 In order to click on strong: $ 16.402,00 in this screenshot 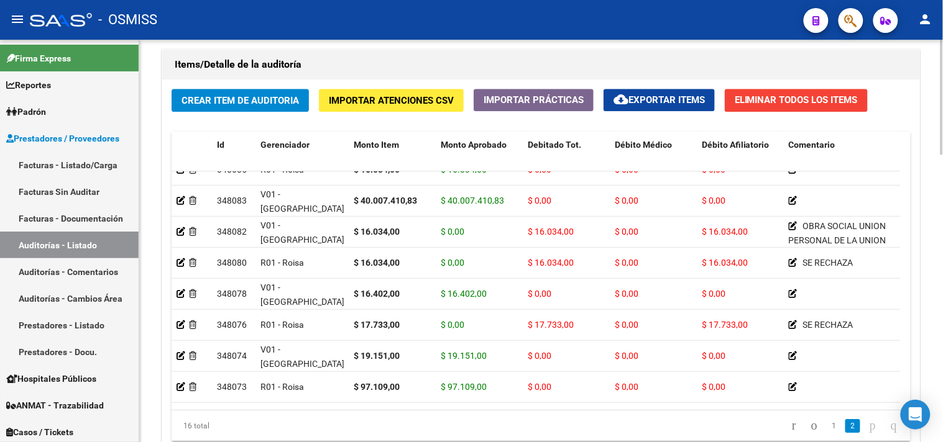, I will do `click(377, 294)`.